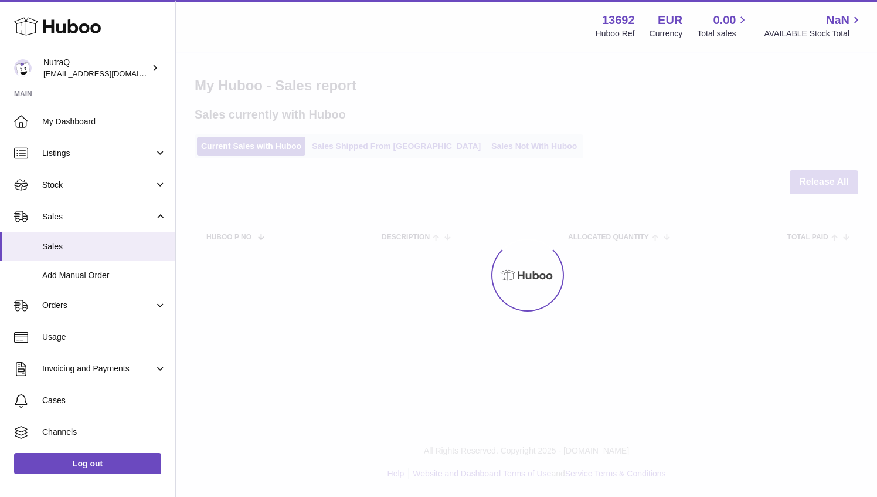 The width and height of the screenshot is (877, 497). I want to click on span: Channels, so click(104, 432).